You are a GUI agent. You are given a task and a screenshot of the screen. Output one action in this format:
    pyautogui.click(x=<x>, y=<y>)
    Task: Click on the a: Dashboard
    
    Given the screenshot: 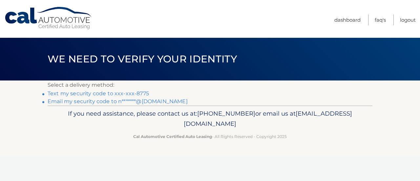 What is the action you would take?
    pyautogui.click(x=347, y=20)
    